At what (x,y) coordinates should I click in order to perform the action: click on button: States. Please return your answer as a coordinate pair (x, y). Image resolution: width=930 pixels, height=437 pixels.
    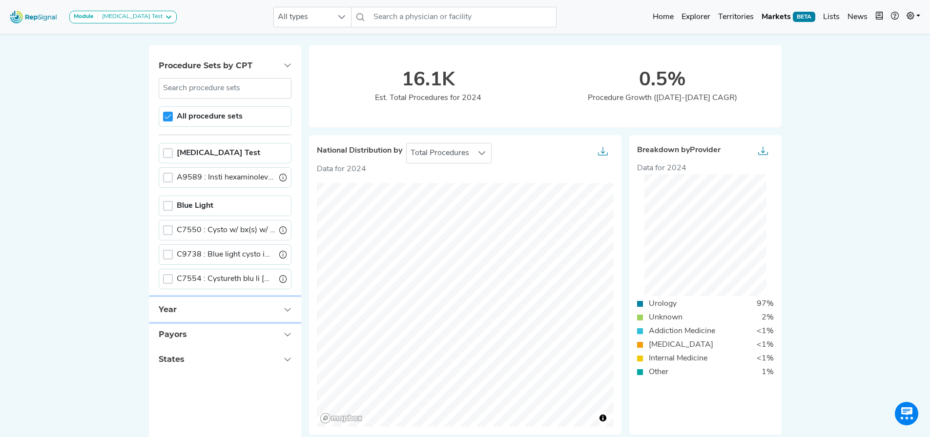
    Looking at the image, I should click on (225, 359).